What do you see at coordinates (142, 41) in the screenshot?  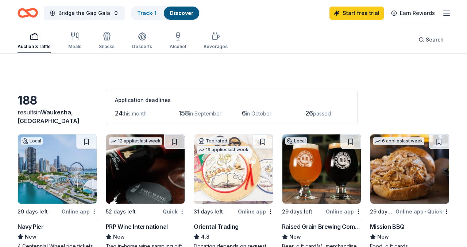 I see `button: Desserts` at bounding box center [142, 41].